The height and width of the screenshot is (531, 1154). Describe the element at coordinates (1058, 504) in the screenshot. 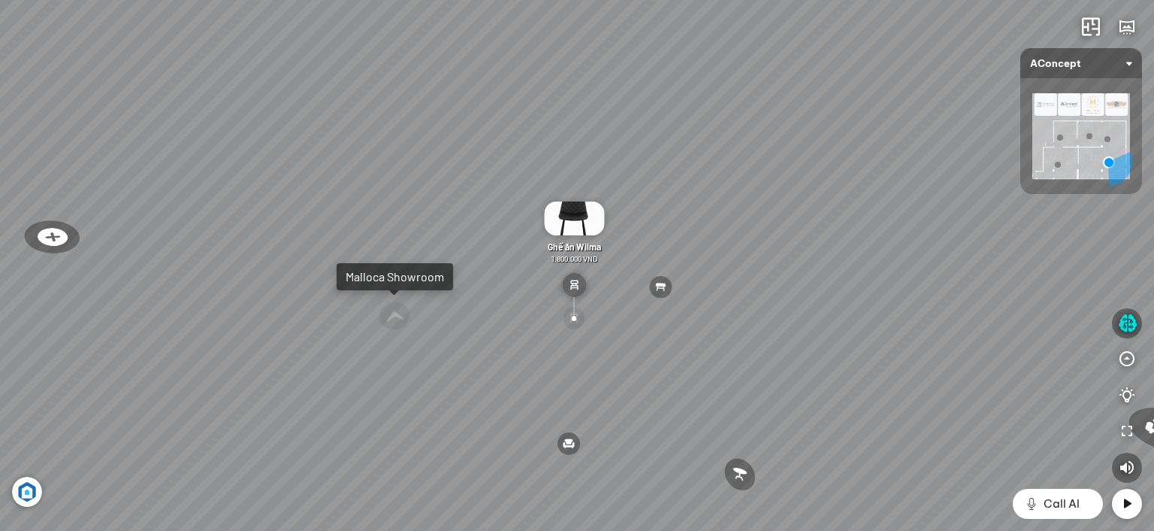

I see `button: Call AI` at that location.